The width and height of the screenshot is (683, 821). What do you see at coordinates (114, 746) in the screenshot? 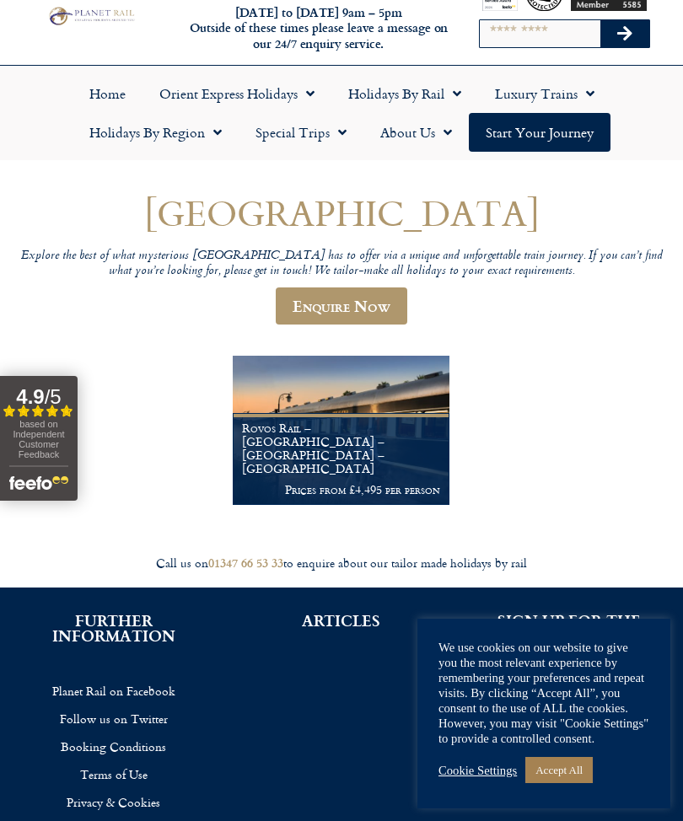
I see `a: Booking Conditions` at bounding box center [114, 746].